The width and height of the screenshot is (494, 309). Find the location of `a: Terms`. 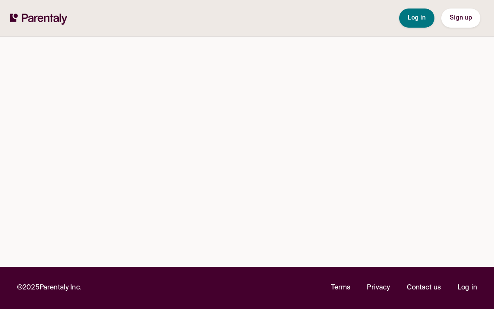

a: Terms is located at coordinates (341, 288).